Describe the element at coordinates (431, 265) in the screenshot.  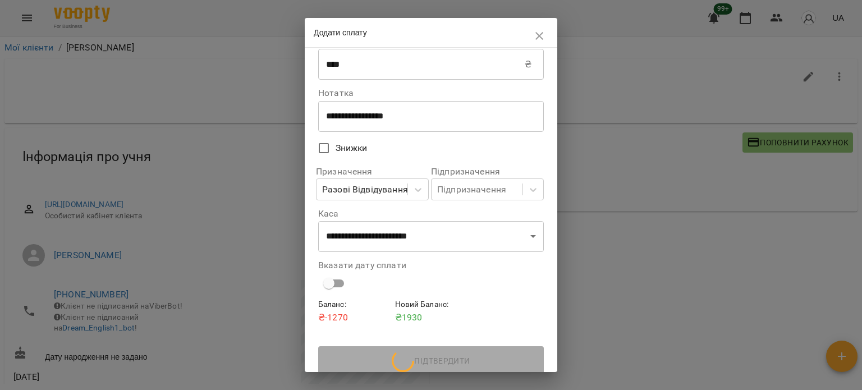
I see `label: Вказати дату сплати` at that location.